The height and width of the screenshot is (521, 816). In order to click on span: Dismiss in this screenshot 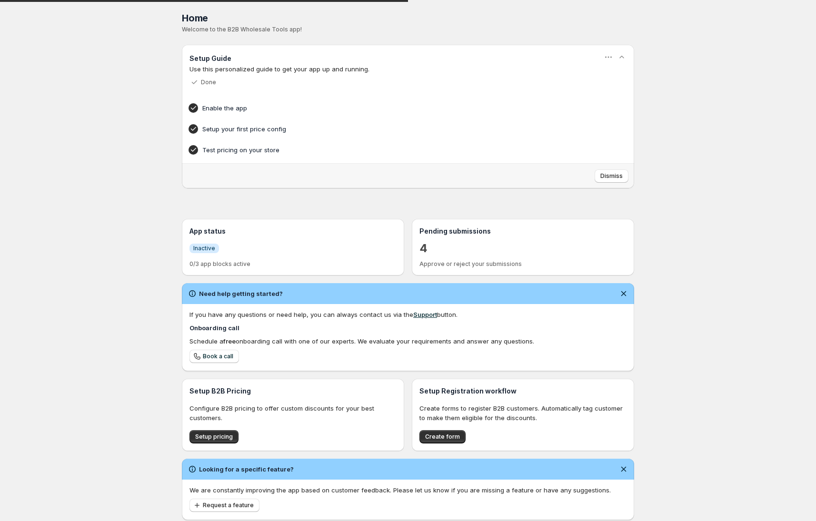, I will do `click(611, 176)`.